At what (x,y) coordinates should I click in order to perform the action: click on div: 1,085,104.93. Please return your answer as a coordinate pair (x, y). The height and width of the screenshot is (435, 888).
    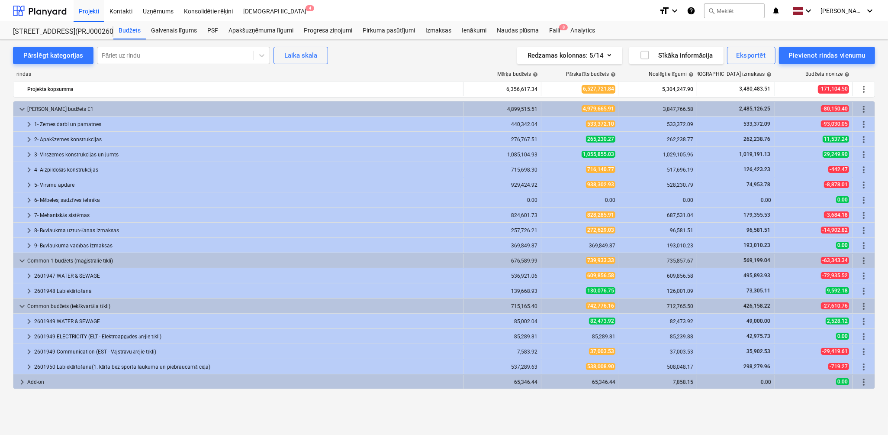
    Looking at the image, I should click on (502, 155).